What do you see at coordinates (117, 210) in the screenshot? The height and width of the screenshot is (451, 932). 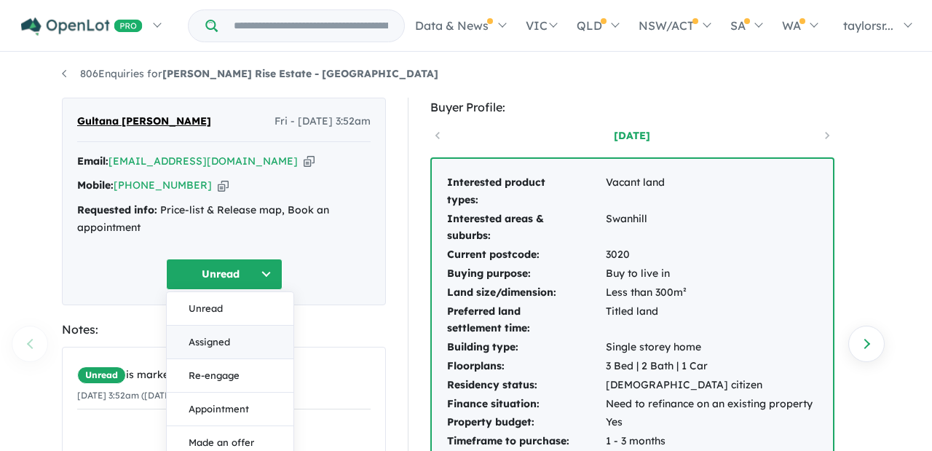 I see `strong: Requested info:` at bounding box center [117, 210].